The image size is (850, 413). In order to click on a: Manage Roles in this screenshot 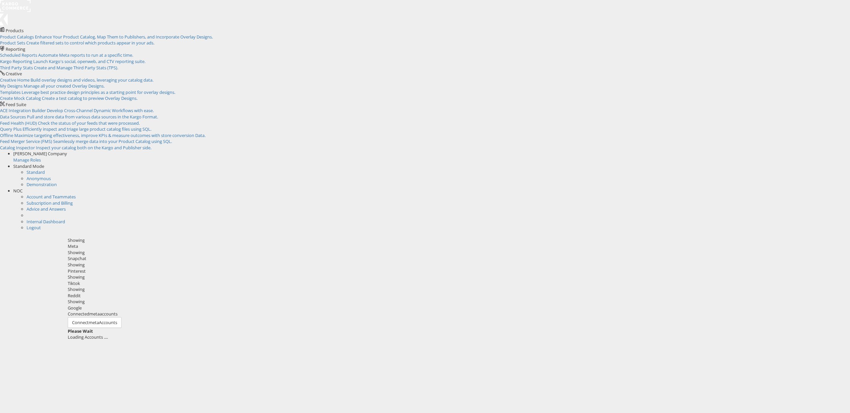, I will do `click(27, 160)`.